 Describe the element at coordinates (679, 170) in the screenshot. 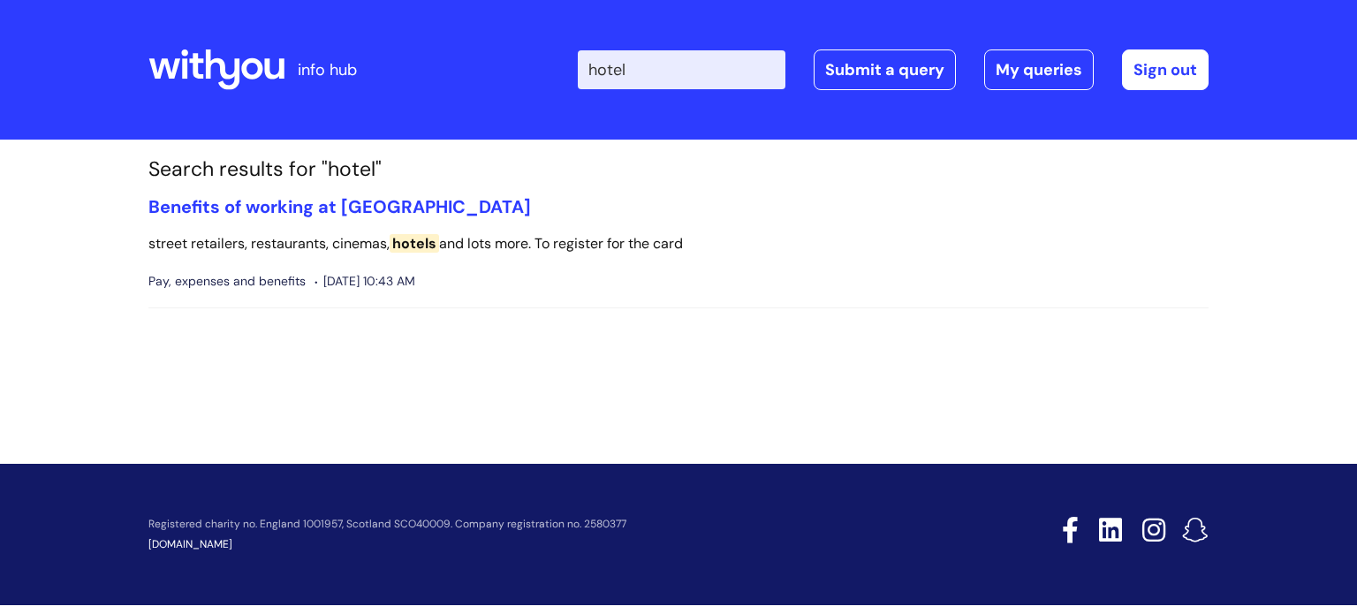

I see `h1: Search results for "hotel"` at that location.